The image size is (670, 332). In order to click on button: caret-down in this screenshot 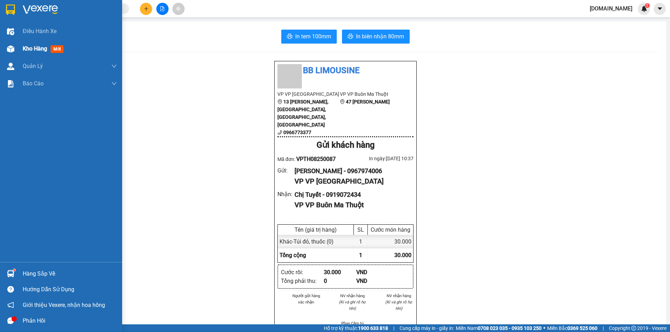, I will do `click(659, 9)`.